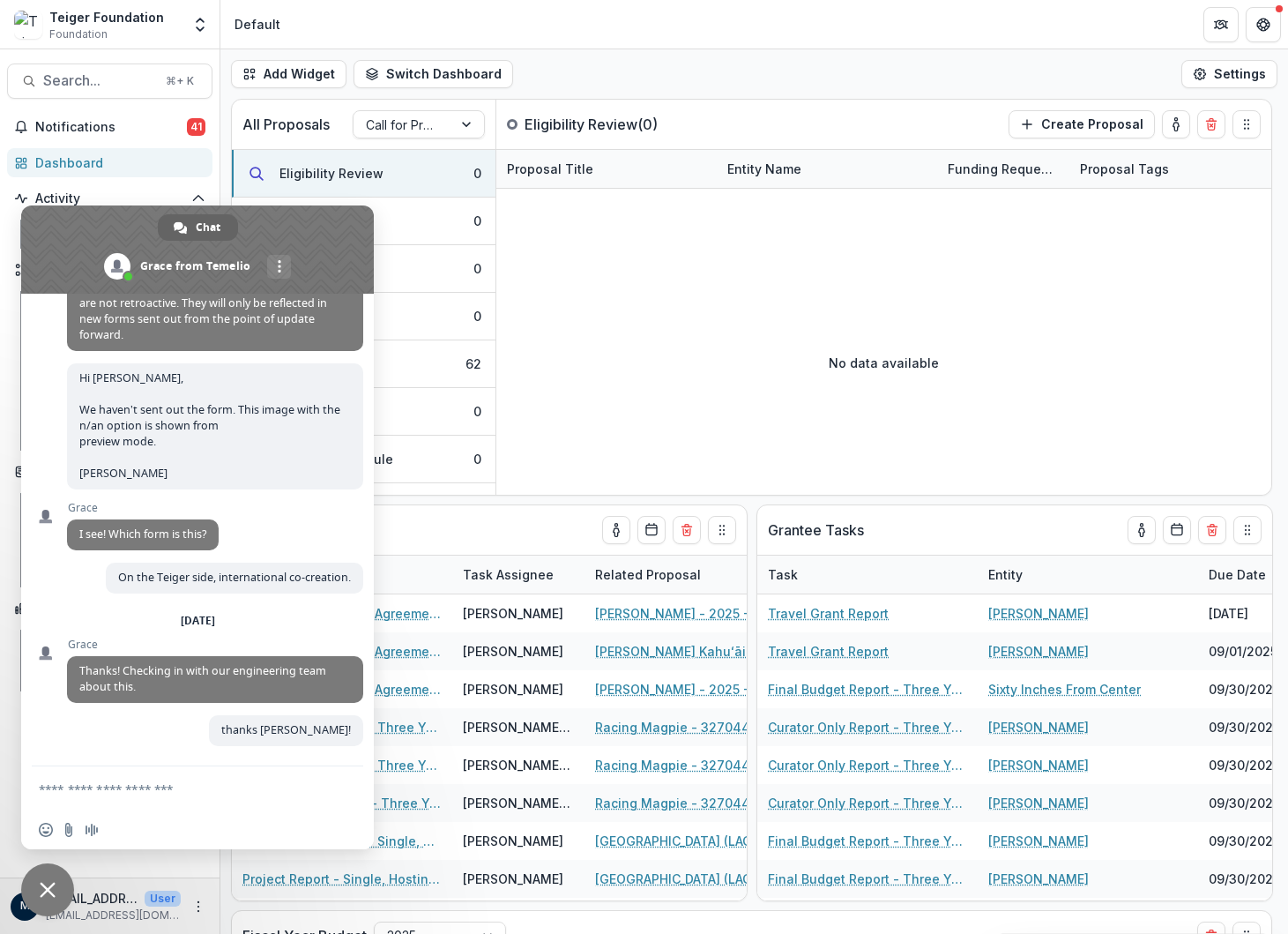 Image resolution: width=1288 pixels, height=934 pixels. Describe the element at coordinates (46, 830) in the screenshot. I see `span: Insert an emoji` at that location.